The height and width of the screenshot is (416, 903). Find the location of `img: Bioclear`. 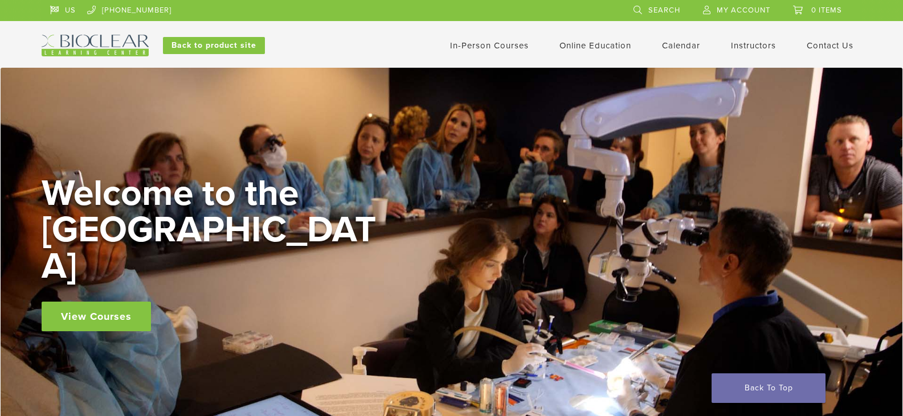

img: Bioclear is located at coordinates (95, 46).